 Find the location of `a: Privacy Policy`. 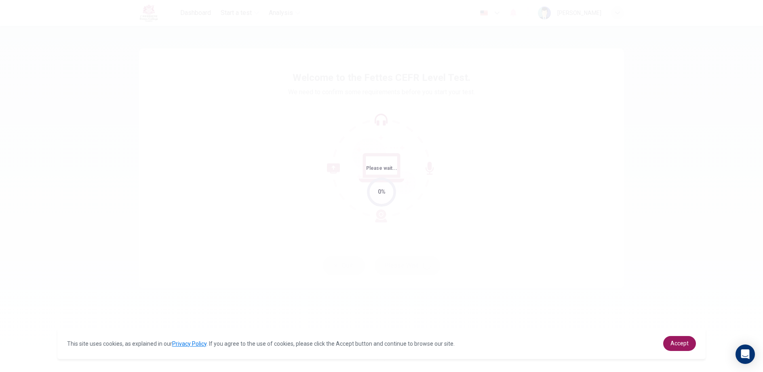

a: Privacy Policy is located at coordinates (189, 344).